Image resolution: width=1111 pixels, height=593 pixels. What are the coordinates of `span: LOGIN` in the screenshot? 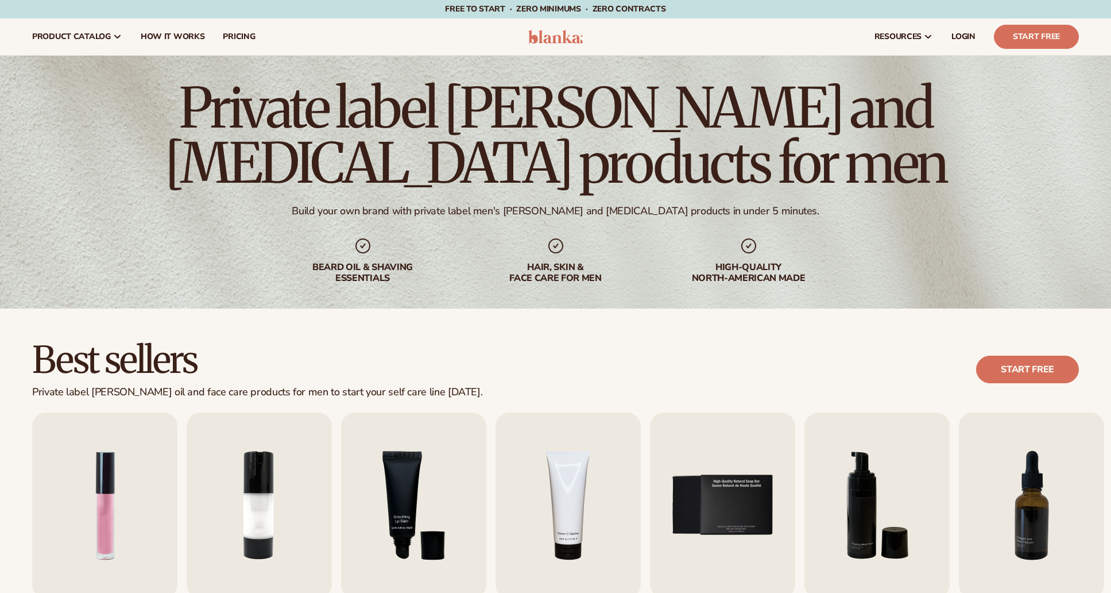 It's located at (964, 37).